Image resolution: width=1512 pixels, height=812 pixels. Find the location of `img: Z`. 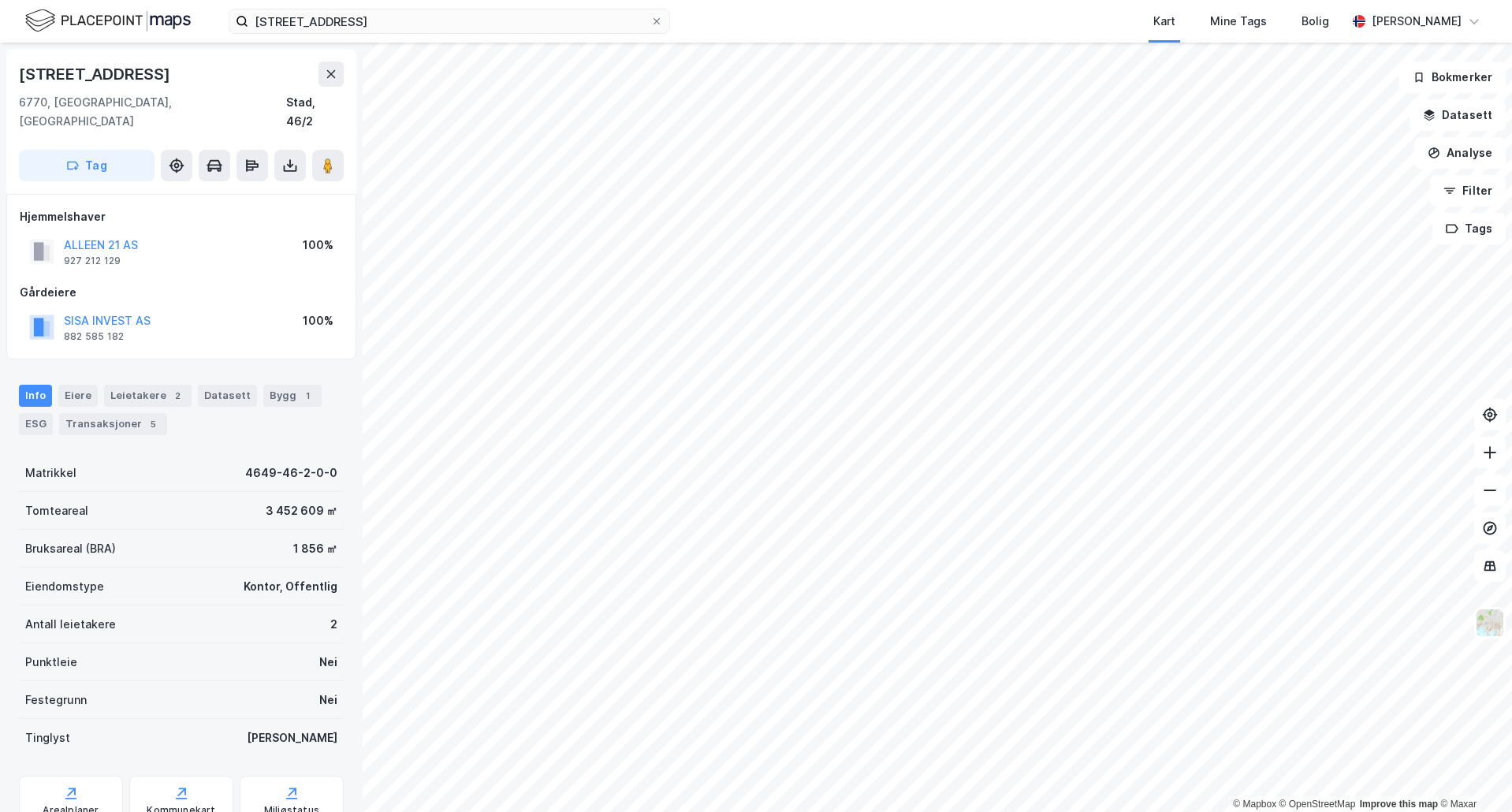

img: Z is located at coordinates (1490, 623).